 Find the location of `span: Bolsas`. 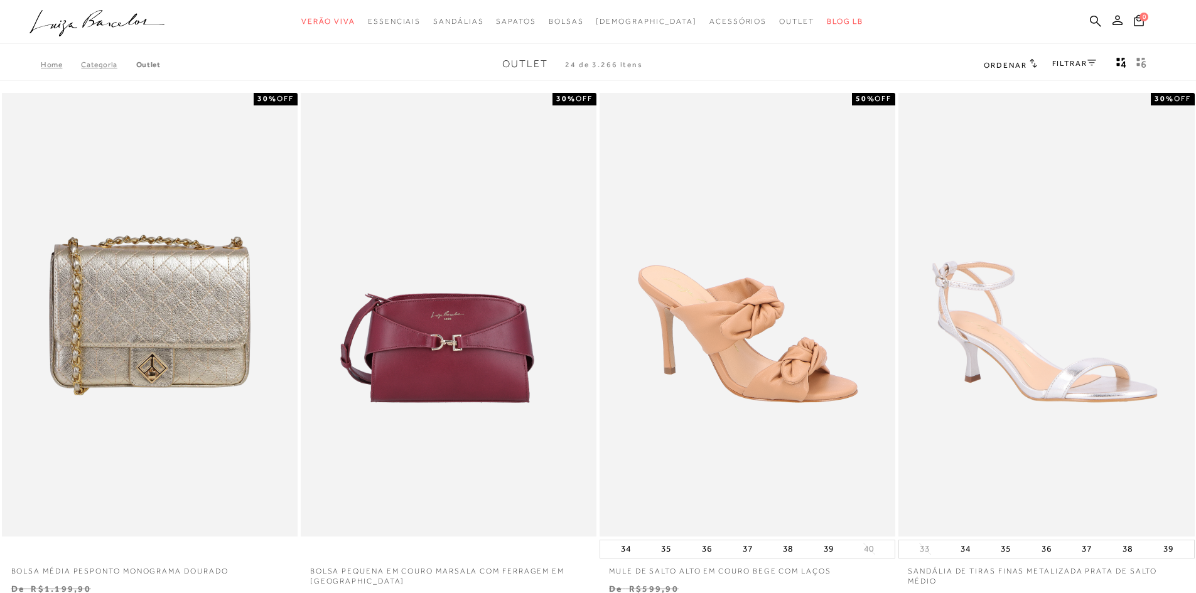

span: Bolsas is located at coordinates (566, 21).